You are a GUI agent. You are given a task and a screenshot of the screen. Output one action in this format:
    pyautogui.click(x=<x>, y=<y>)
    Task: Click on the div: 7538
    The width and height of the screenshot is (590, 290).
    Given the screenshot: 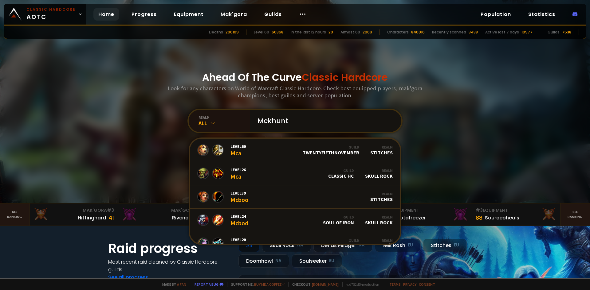 What is the action you would take?
    pyautogui.click(x=567, y=32)
    